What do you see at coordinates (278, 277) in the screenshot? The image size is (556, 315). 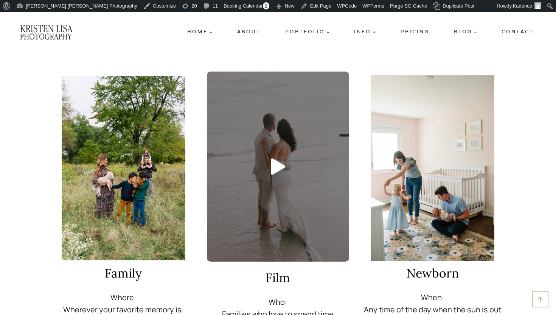 I see `h2: Film` at bounding box center [278, 277].